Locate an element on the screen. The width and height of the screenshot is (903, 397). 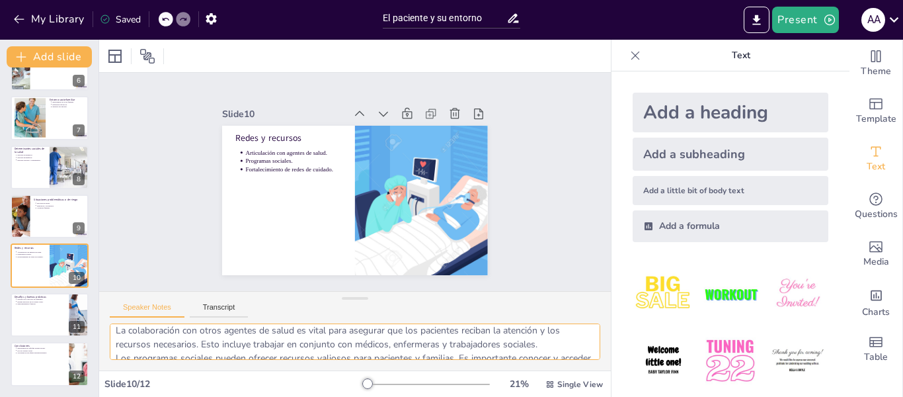
div: Add text boxes is located at coordinates (876, 159).